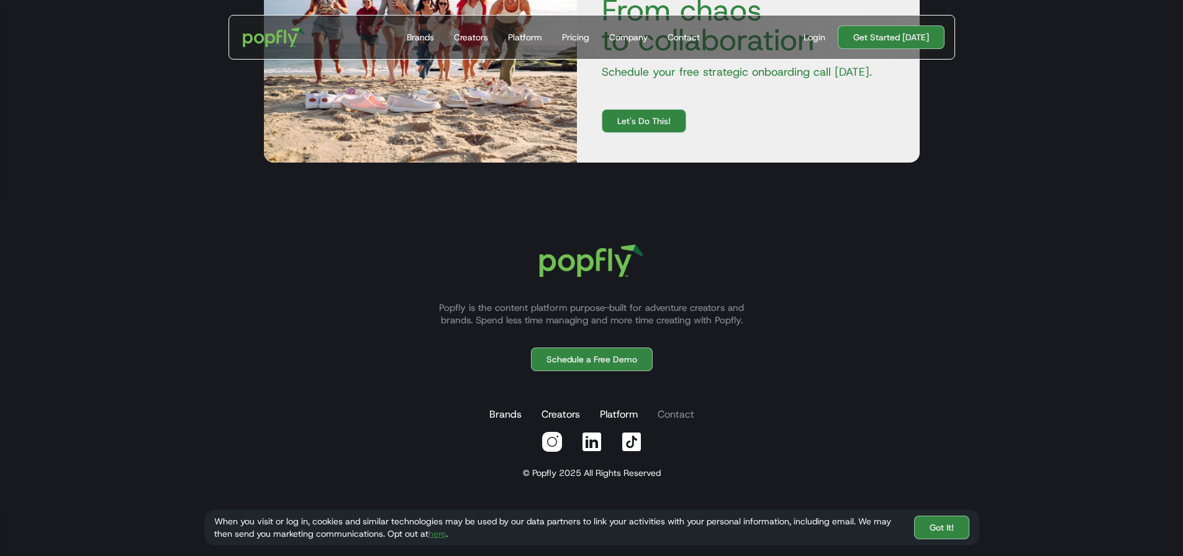 This screenshot has height=556, width=1183. What do you see at coordinates (814, 37) in the screenshot?
I see `div: Login` at bounding box center [814, 37].